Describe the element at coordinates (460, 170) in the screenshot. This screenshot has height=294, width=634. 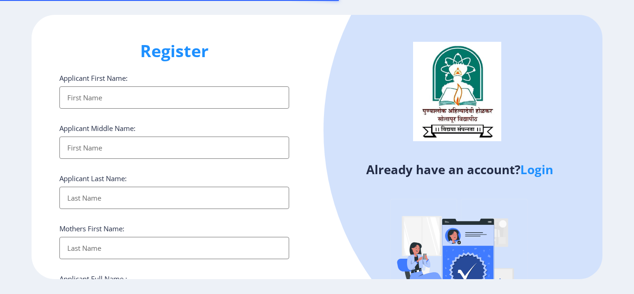
I see `h4: Already have an account?` at that location.